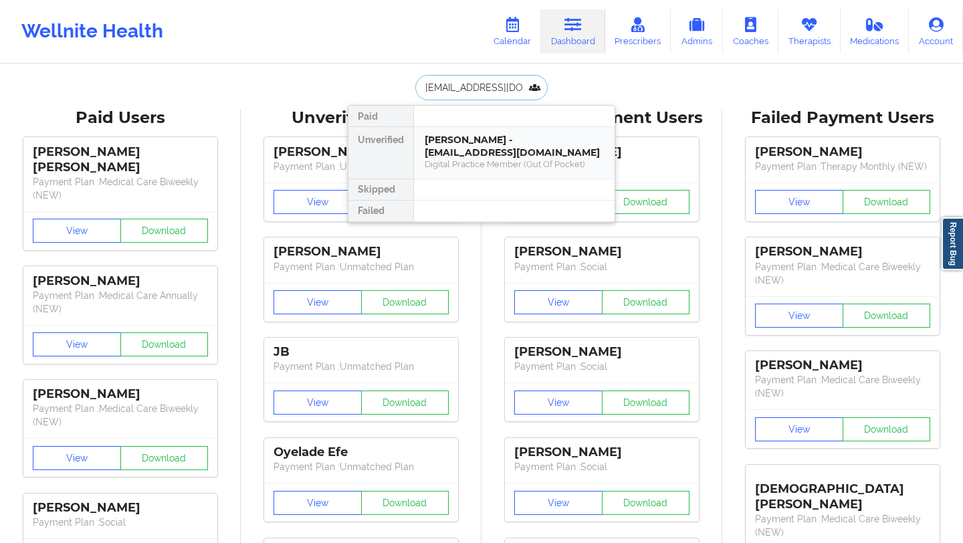 This screenshot has height=543, width=963. I want to click on a: Coaches, so click(750, 31).